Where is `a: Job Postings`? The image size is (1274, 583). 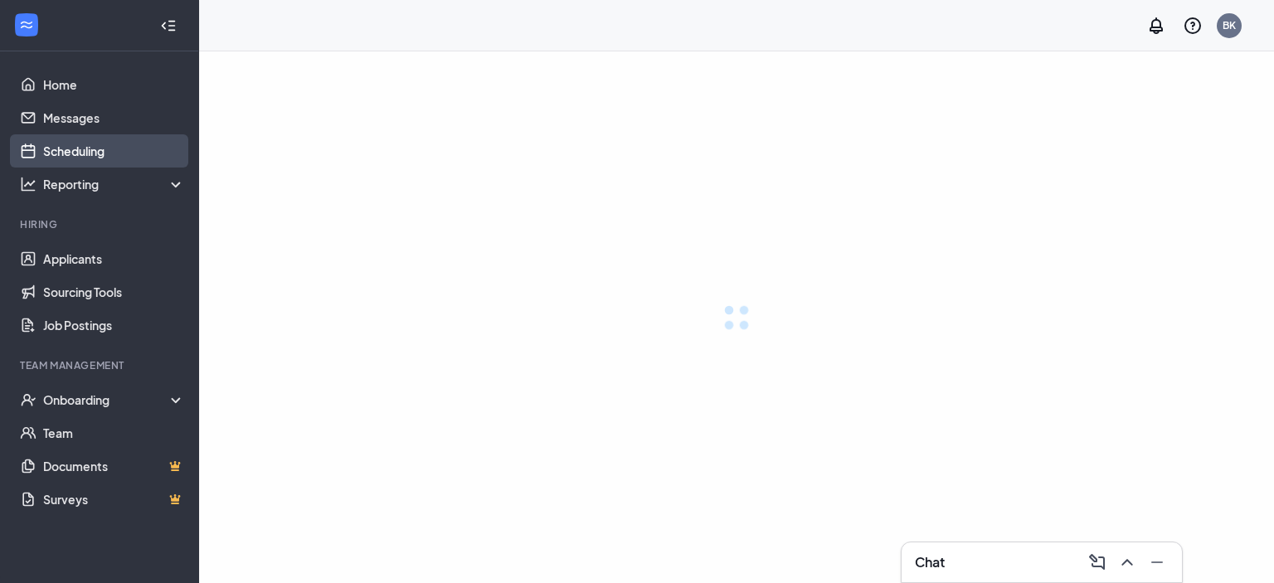 a: Job Postings is located at coordinates (114, 325).